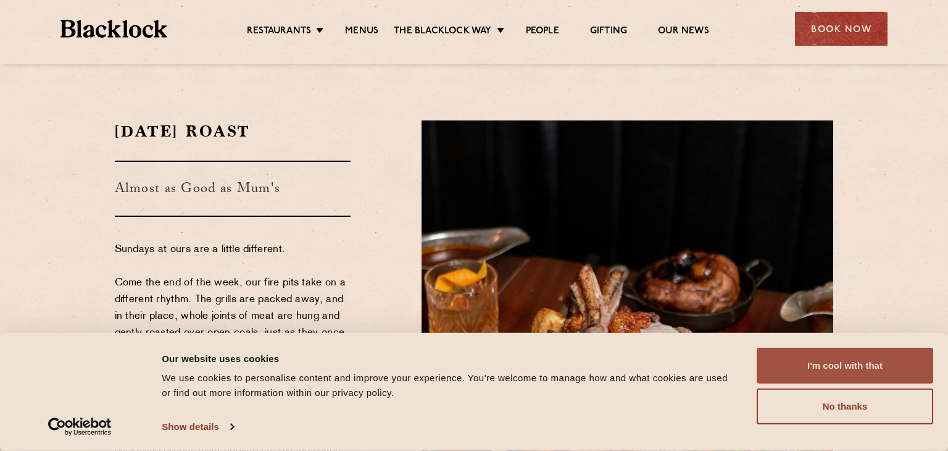  What do you see at coordinates (445, 358) in the screenshot?
I see `div: Our website uses cookies` at bounding box center [445, 358].